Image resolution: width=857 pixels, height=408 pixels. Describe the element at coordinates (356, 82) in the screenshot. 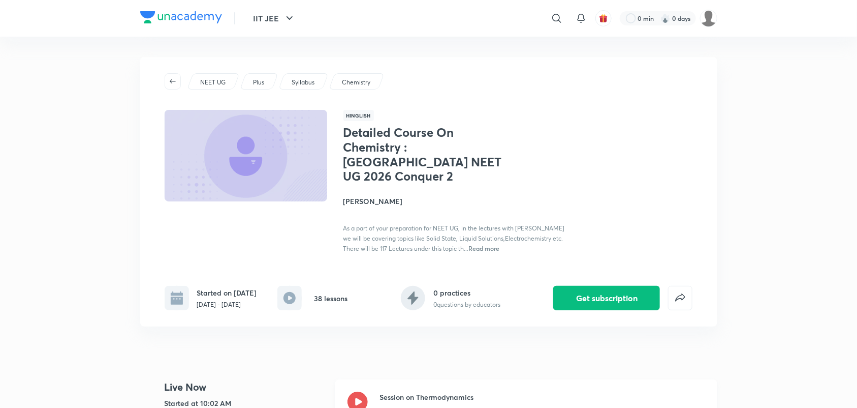

I see `a: Chemistry` at that location.